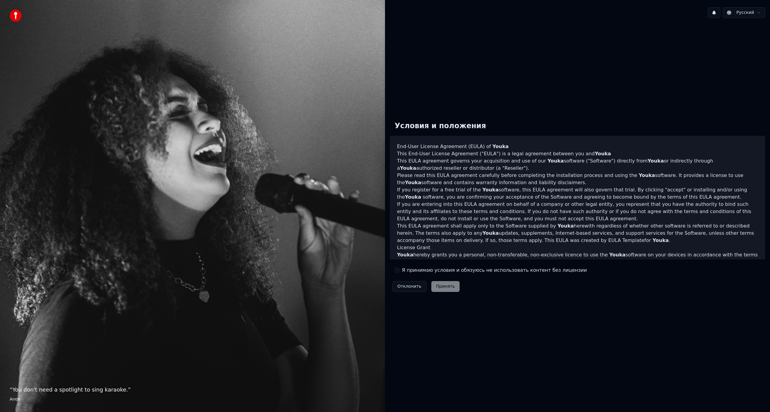 The height and width of the screenshot is (412, 770). I want to click on p: If you register for a free trial of the software, this EULA agreement will also govern that trial..., so click(577, 193).